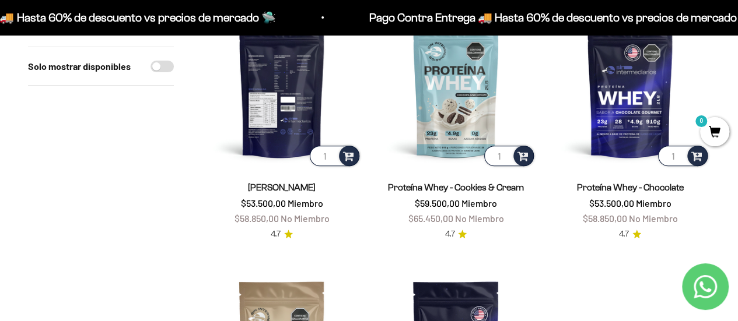 This screenshot has height=321, width=738. Describe the element at coordinates (79, 67) in the screenshot. I see `label: Solo mostrar disponibles` at that location.